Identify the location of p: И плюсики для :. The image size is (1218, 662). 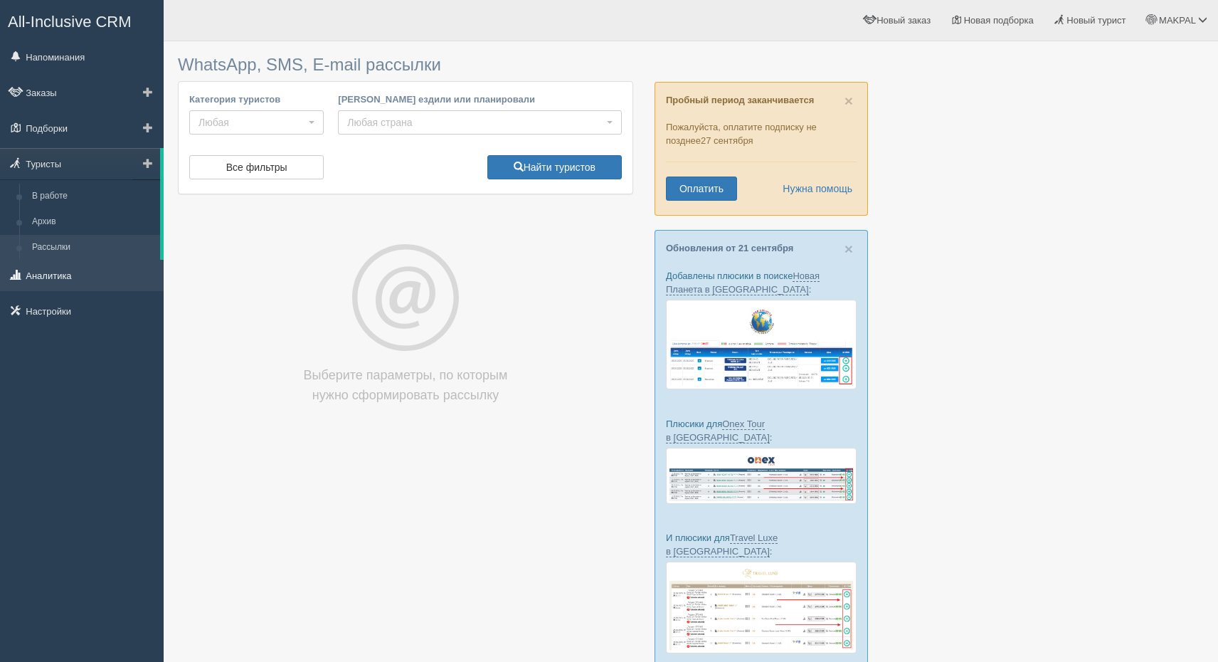
(761, 544).